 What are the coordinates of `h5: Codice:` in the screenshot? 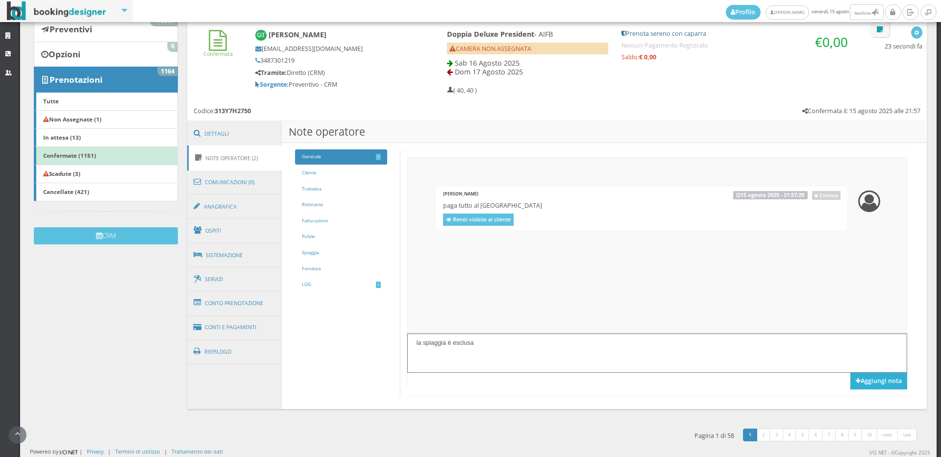 It's located at (222, 111).